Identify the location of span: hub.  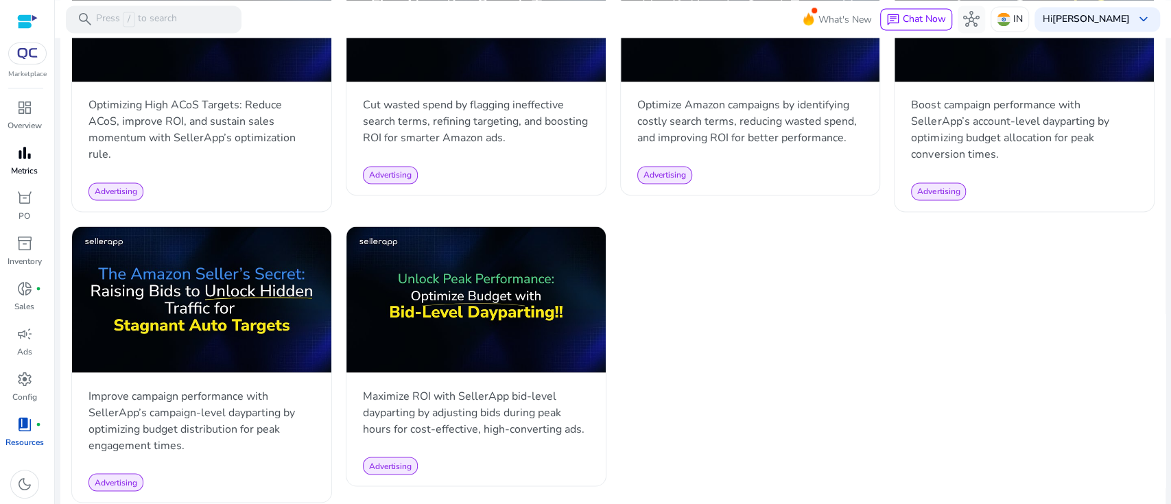
(971, 19).